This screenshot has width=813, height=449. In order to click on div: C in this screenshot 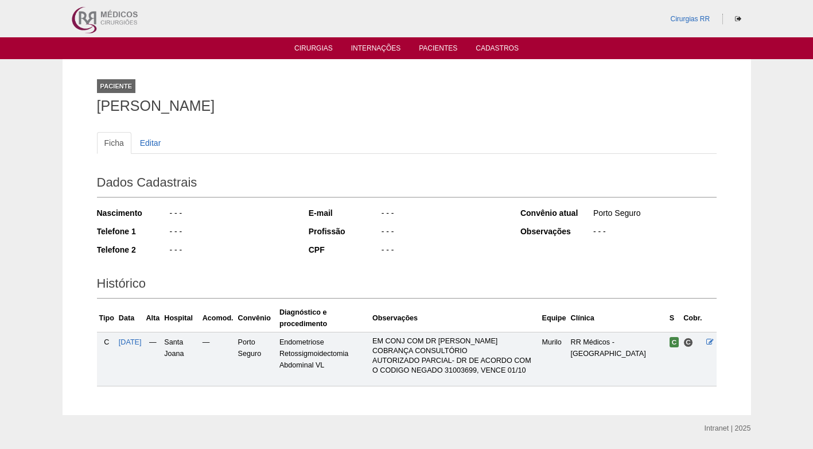, I will do `click(107, 342)`.